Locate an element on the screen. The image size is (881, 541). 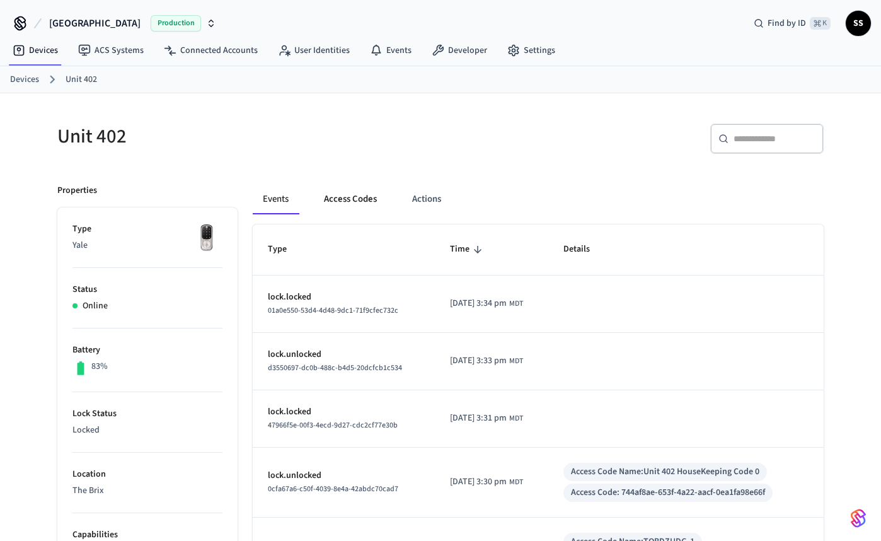
p: Location is located at coordinates (147, 474).